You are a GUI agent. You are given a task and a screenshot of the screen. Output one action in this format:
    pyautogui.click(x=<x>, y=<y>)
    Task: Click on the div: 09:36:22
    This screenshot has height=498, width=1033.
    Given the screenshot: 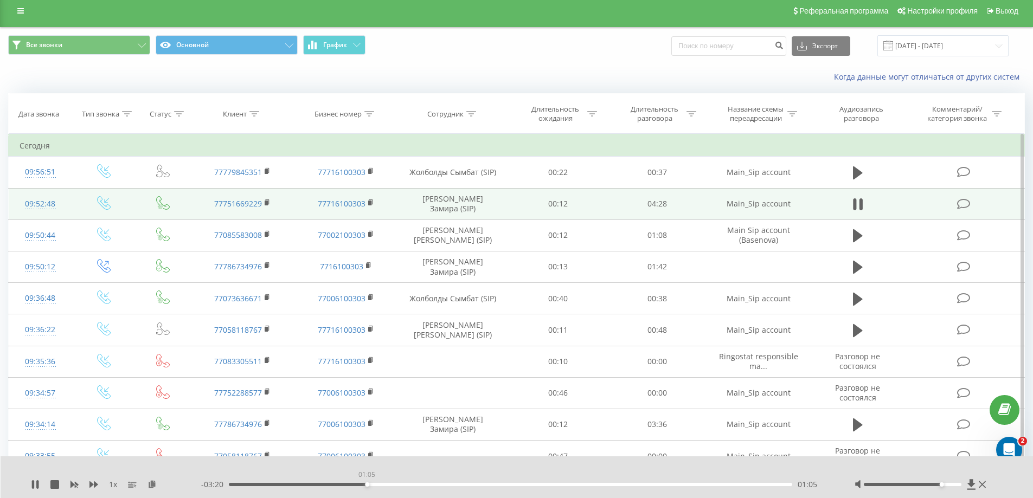 What is the action you would take?
    pyautogui.click(x=40, y=330)
    